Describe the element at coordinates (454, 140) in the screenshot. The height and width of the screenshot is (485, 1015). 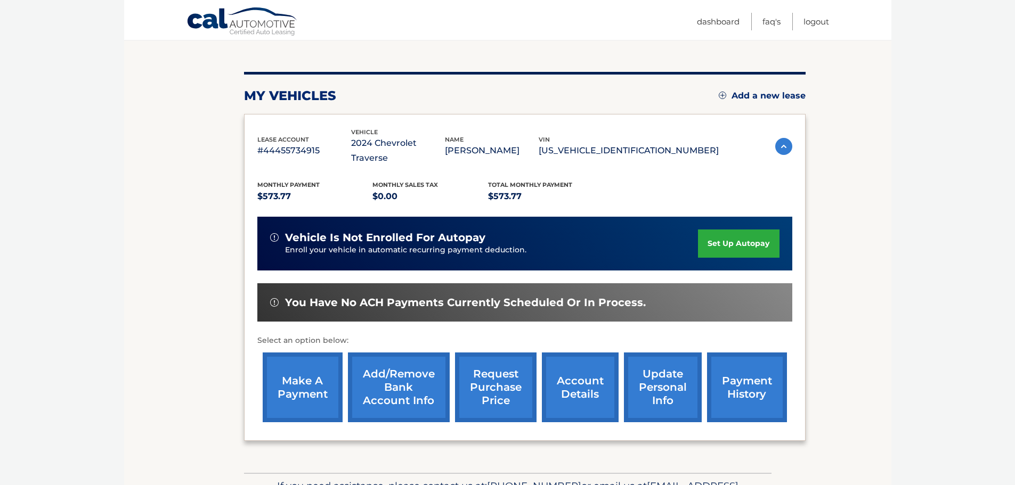
I see `span: name` at that location.